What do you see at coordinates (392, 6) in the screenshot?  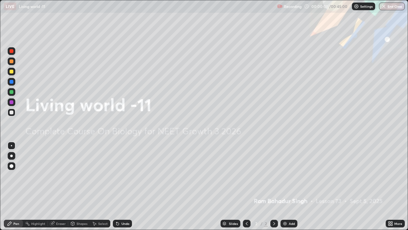 I see `button: End Class` at bounding box center [392, 6].